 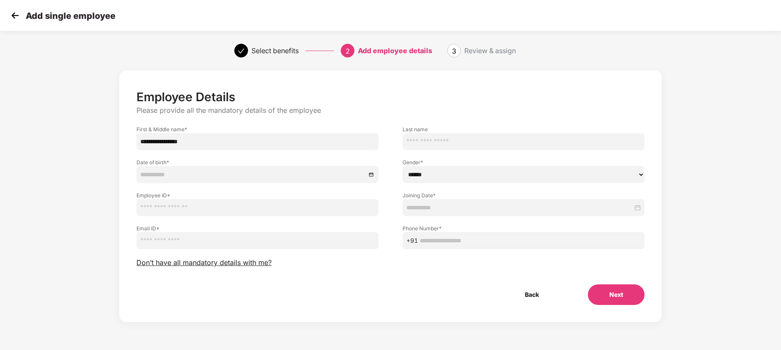 What do you see at coordinates (454, 51) in the screenshot?
I see `span: 3` at bounding box center [454, 51].